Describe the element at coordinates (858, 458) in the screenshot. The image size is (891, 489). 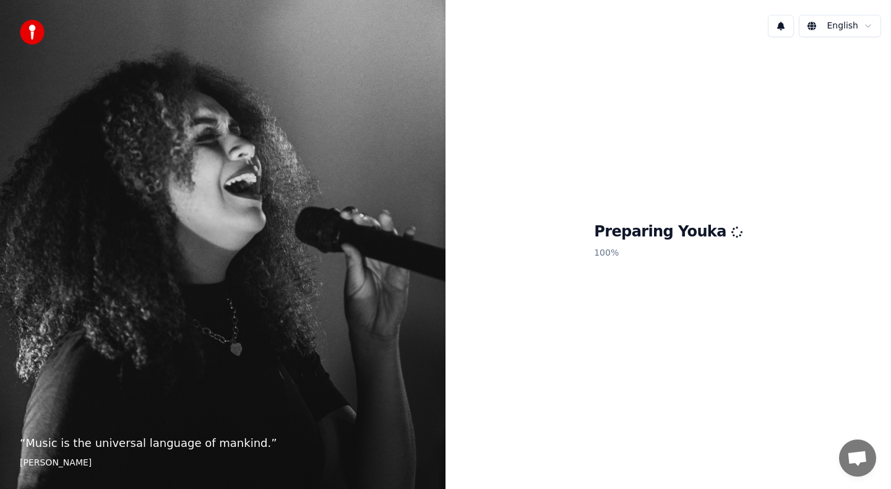
I see `div: Open chat` at that location.